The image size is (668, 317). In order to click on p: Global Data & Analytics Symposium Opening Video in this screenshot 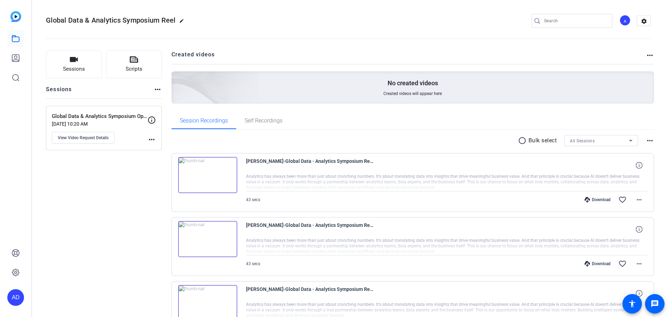, I will do `click(99, 116)`.